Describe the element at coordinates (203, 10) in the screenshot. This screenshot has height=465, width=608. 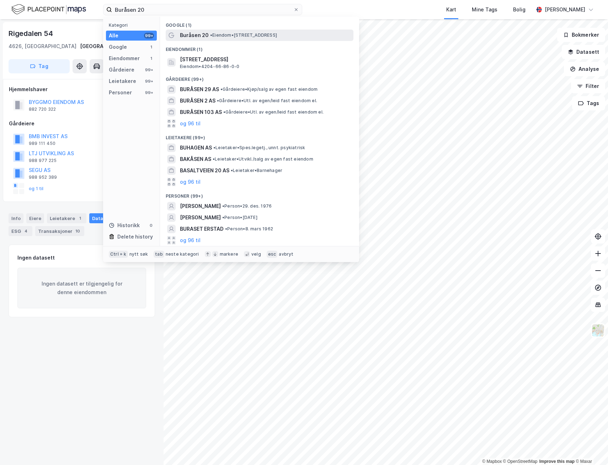
I see `input: Søk på adresse, matrikkel, gårdeiere, leietakere eller personer` at that location.